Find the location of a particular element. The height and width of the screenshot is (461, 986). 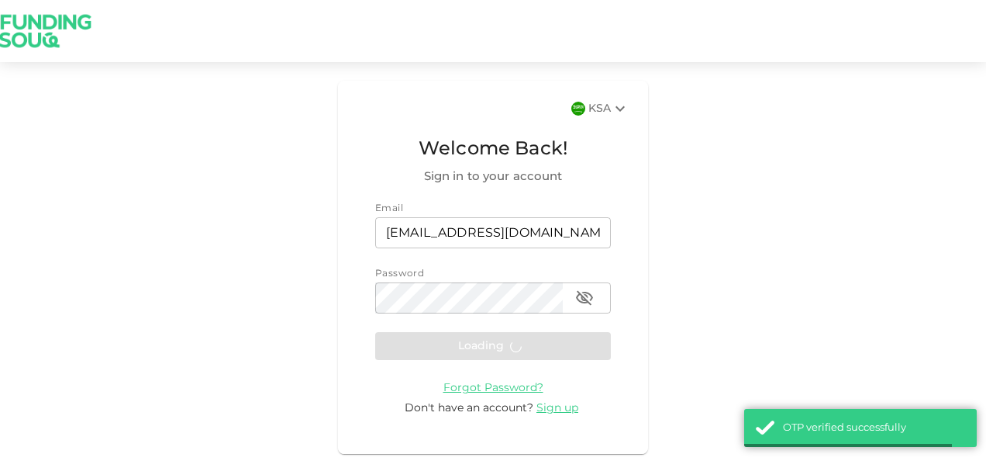

span: Email is located at coordinates (389, 209).